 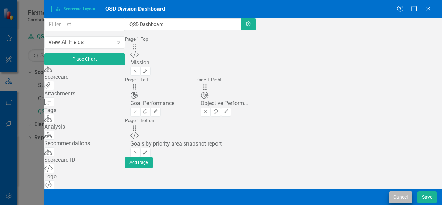 I want to click on small: Page 1 Right, so click(x=208, y=79).